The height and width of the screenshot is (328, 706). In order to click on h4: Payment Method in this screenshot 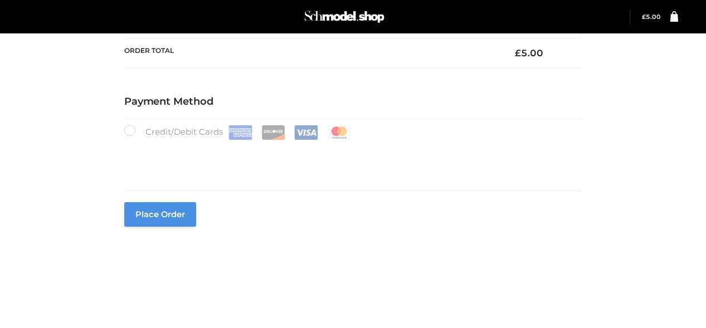, I will do `click(353, 102)`.